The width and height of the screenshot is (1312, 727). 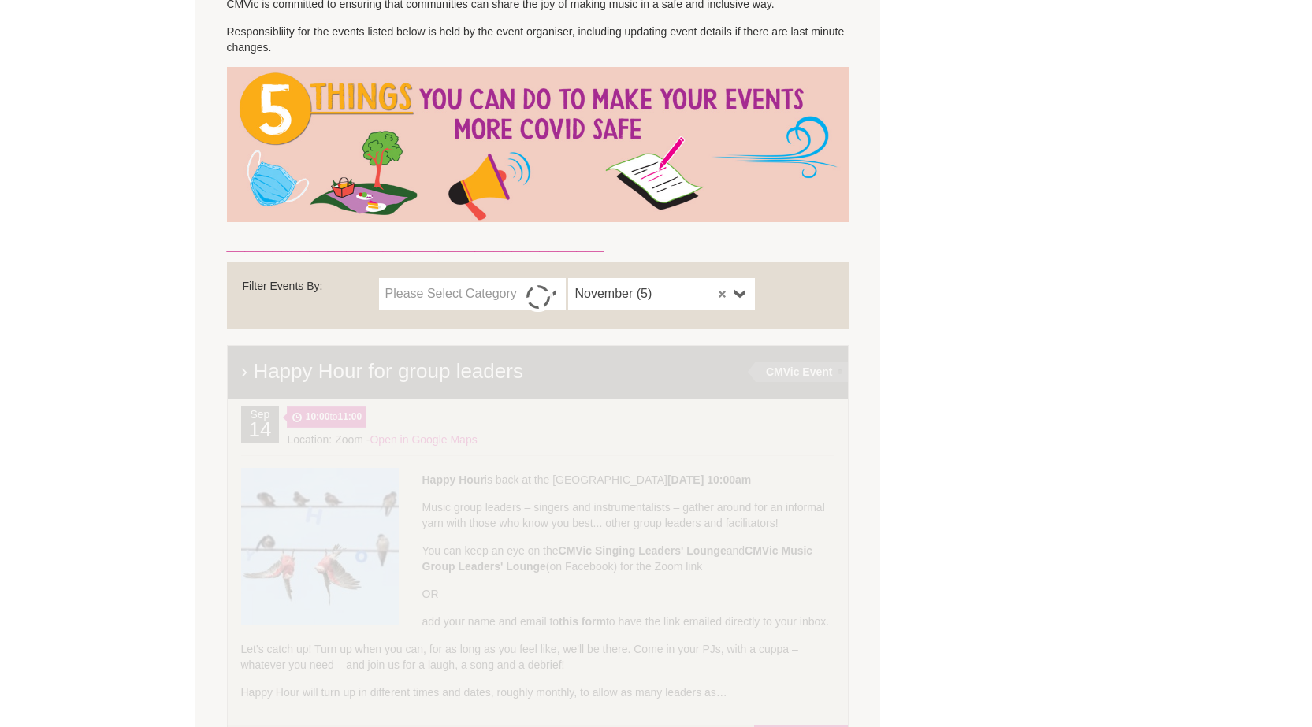 What do you see at coordinates (423, 440) in the screenshot?
I see `a: Open in Google Maps` at bounding box center [423, 440].